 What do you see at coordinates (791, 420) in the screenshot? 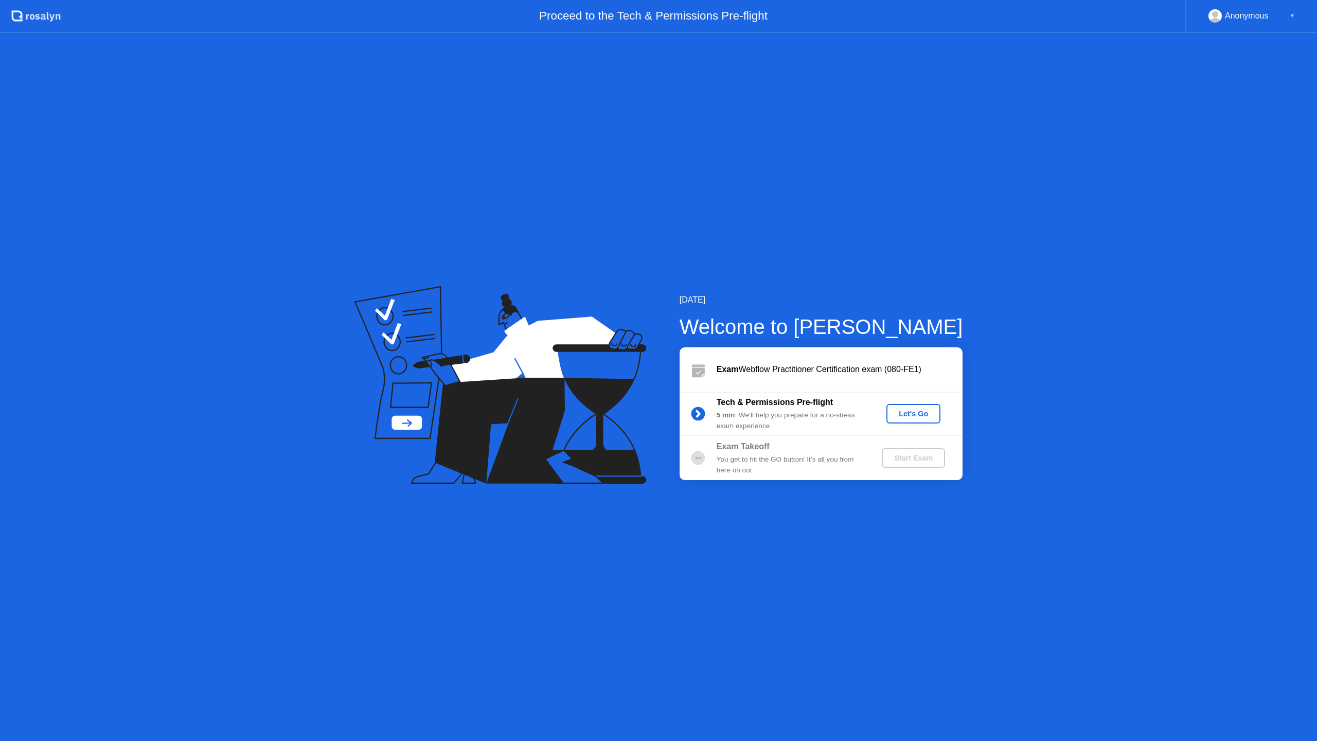
I see `div: : We’ll help you prepare for a no-stress exam experience` at bounding box center [791, 420].